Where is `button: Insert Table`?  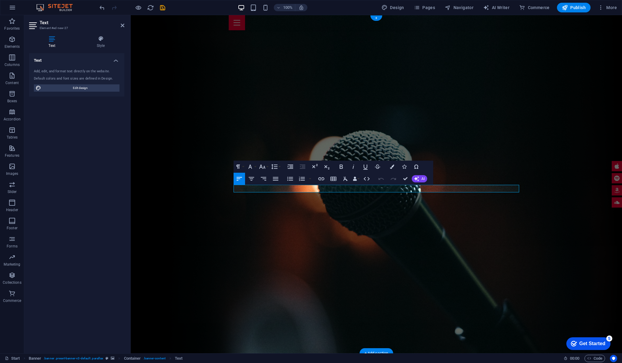 button: Insert Table is located at coordinates (333, 179).